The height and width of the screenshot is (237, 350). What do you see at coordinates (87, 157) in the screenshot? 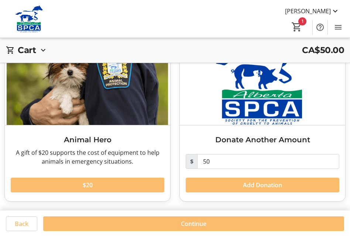
I see `div: A gift of $20 supports the cost of equipment to help animals in emergency situations.` at bounding box center [87, 157].